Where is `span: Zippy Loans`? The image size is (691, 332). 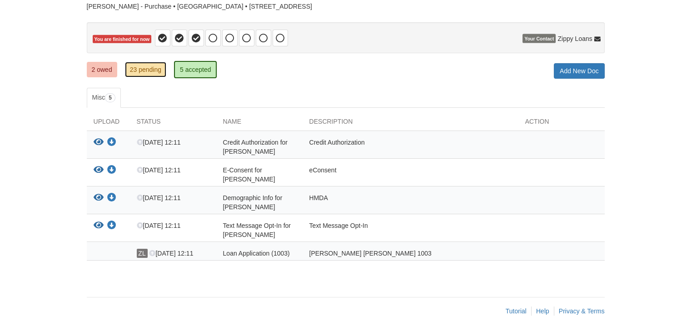
span: Zippy Loans is located at coordinates (575, 39).